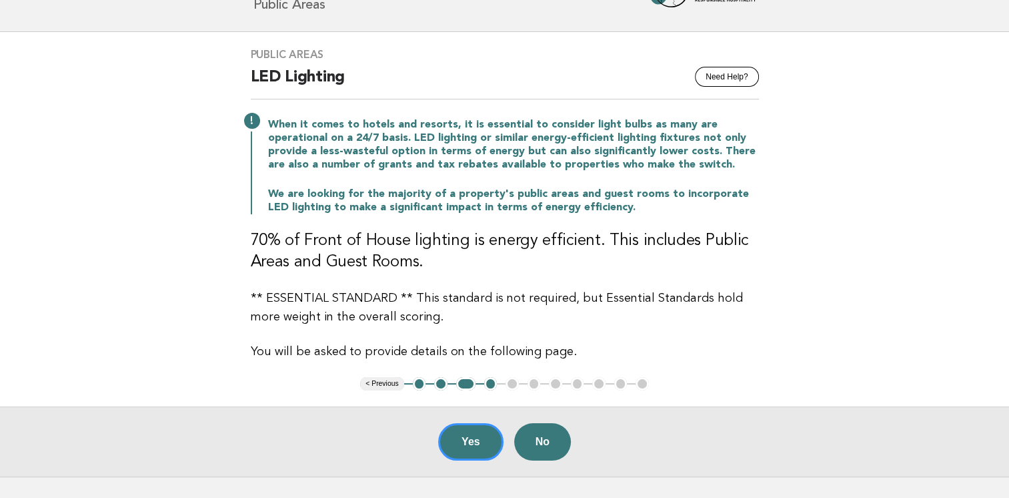  Describe the element at coordinates (514, 201) in the screenshot. I see `p: We are looking for the majority of a property's public areas and guest rooms to incorporate LED l...` at that location.